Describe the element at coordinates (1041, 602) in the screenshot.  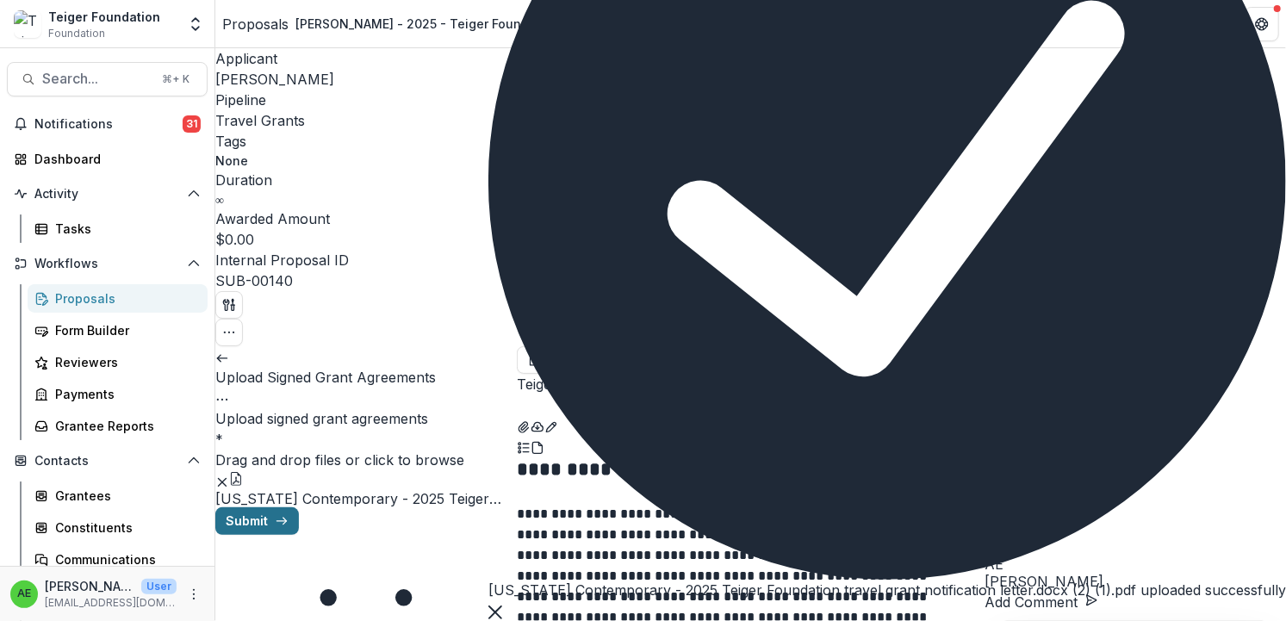
I see `button: Add Comment` at that location.